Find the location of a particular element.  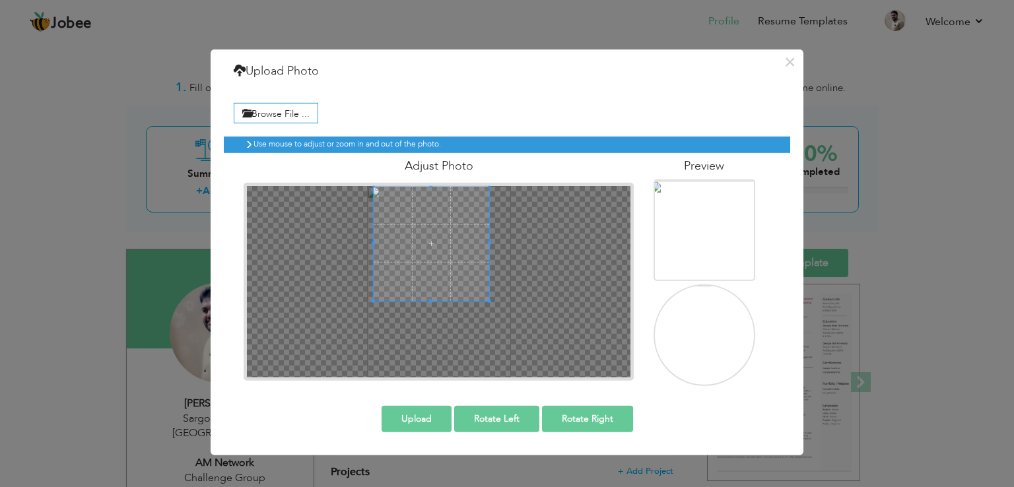

h4: Upload Photo is located at coordinates (276, 71).